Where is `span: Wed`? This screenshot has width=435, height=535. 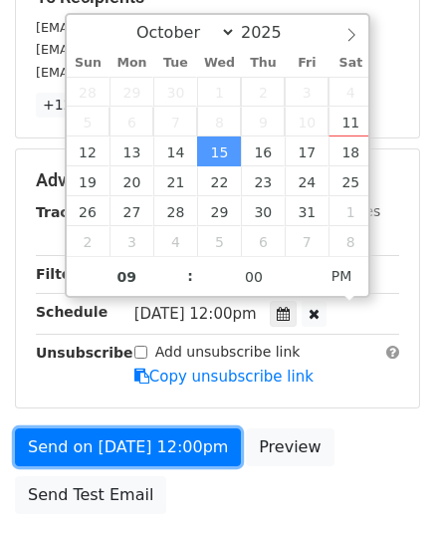
span: Wed is located at coordinates (219, 63).